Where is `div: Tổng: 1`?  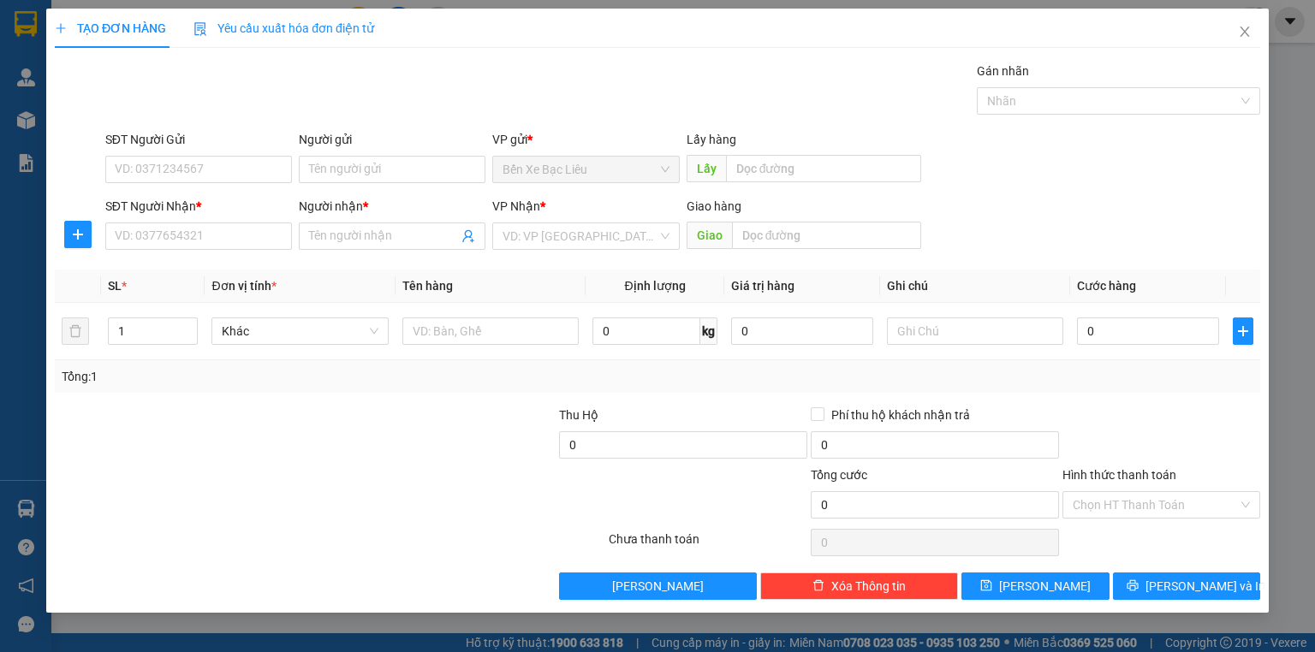 div: Tổng: 1 is located at coordinates (285, 377).